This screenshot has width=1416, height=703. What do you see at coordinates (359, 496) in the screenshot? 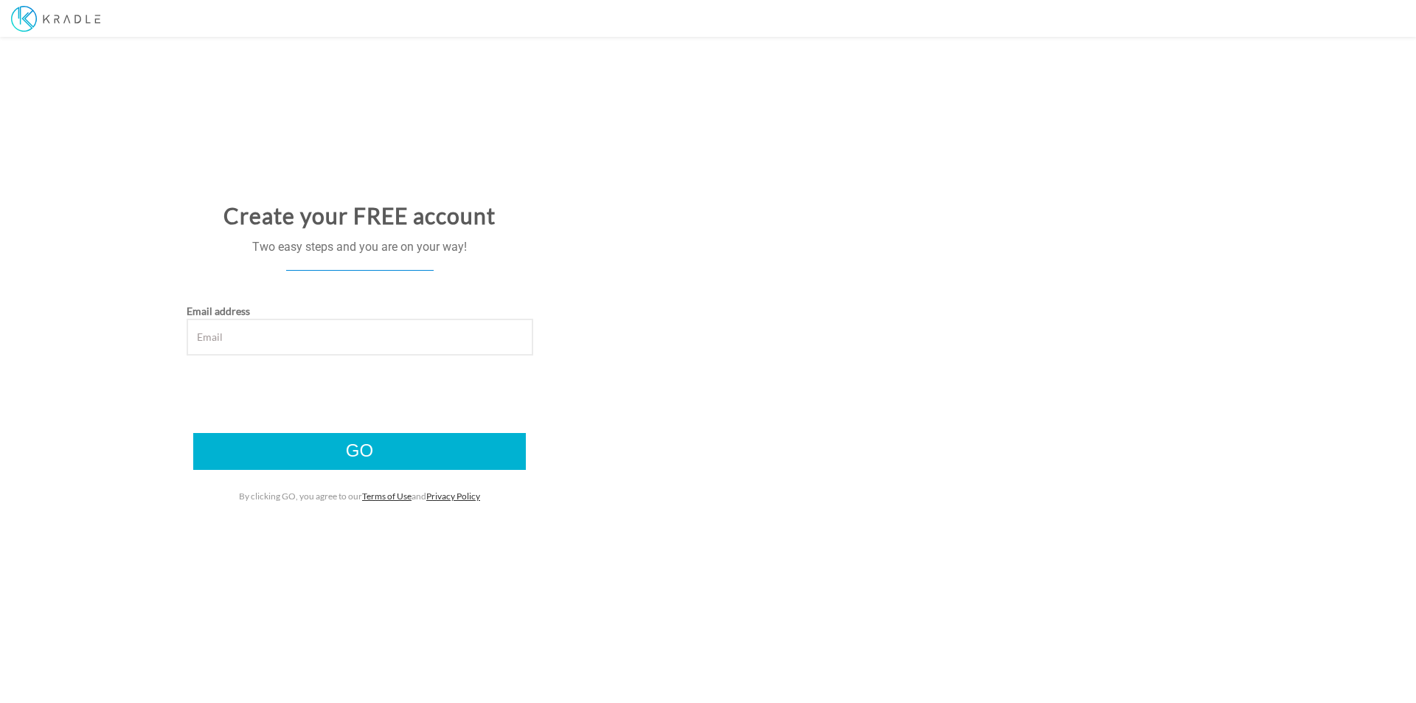
I see `label: By clicking GO, you agree to our and` at bounding box center [359, 496].